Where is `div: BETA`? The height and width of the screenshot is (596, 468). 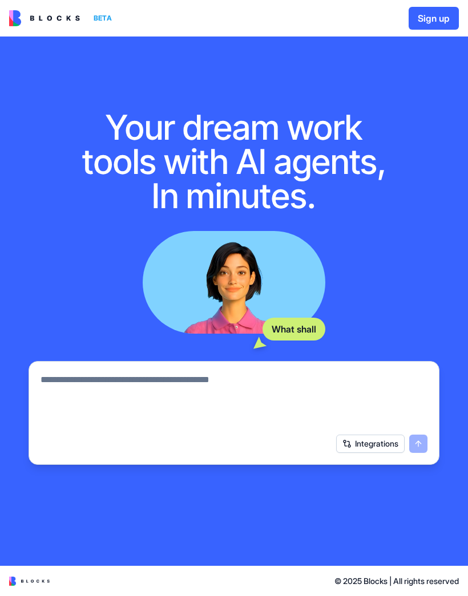
div: BETA is located at coordinates (103, 18).